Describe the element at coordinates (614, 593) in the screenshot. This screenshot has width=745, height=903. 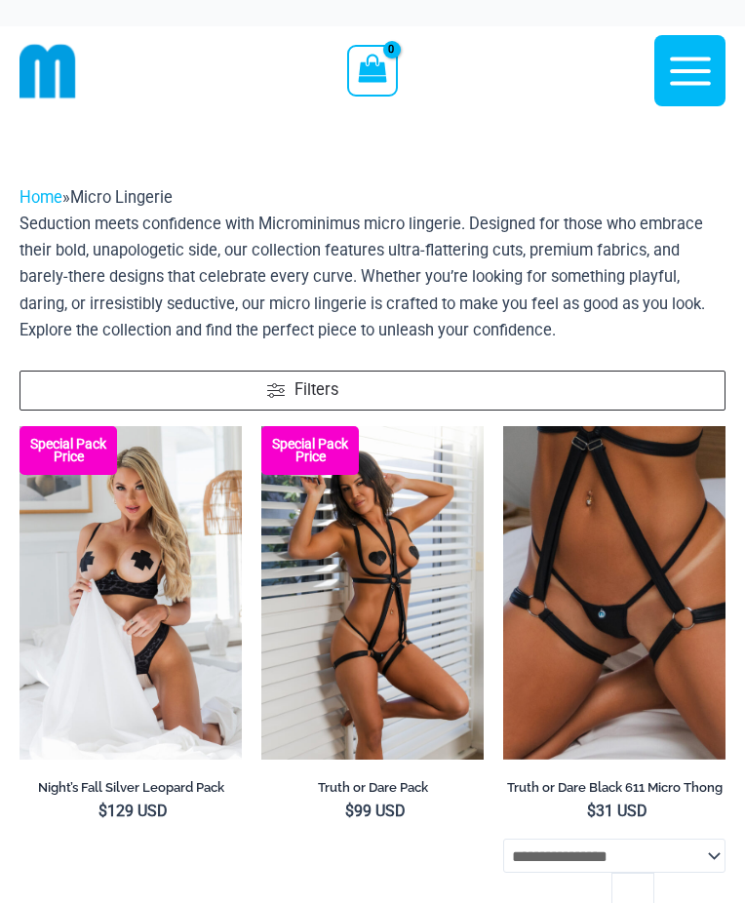
I see `a: Truth or Dare Black Micro 02Truth or Dare Black 1905 Bodysuit 611 Micro 12Truth or Dare Black 190...` at that location.